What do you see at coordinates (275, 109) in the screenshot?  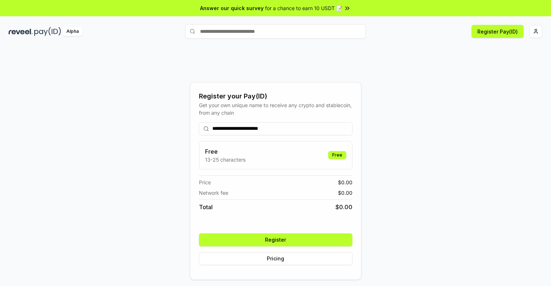 I see `div: Get your own unique name to receive any crypto and stablecoin, from any chain` at bounding box center [275, 109].